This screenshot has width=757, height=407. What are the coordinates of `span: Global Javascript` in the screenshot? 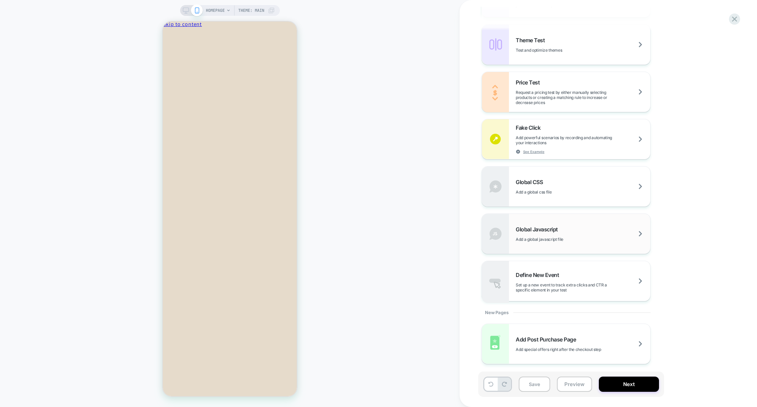 It's located at (539, 230).